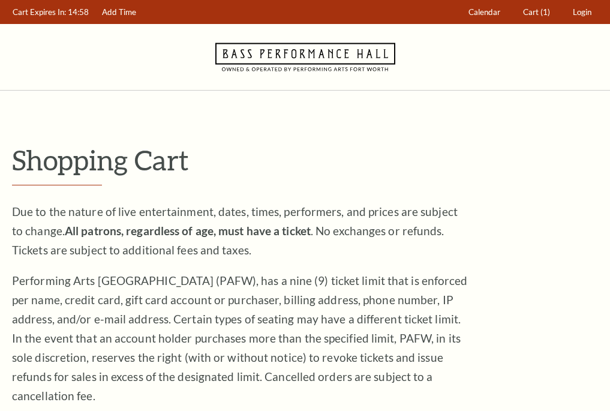 The width and height of the screenshot is (610, 411). I want to click on a: Add Time, so click(119, 12).